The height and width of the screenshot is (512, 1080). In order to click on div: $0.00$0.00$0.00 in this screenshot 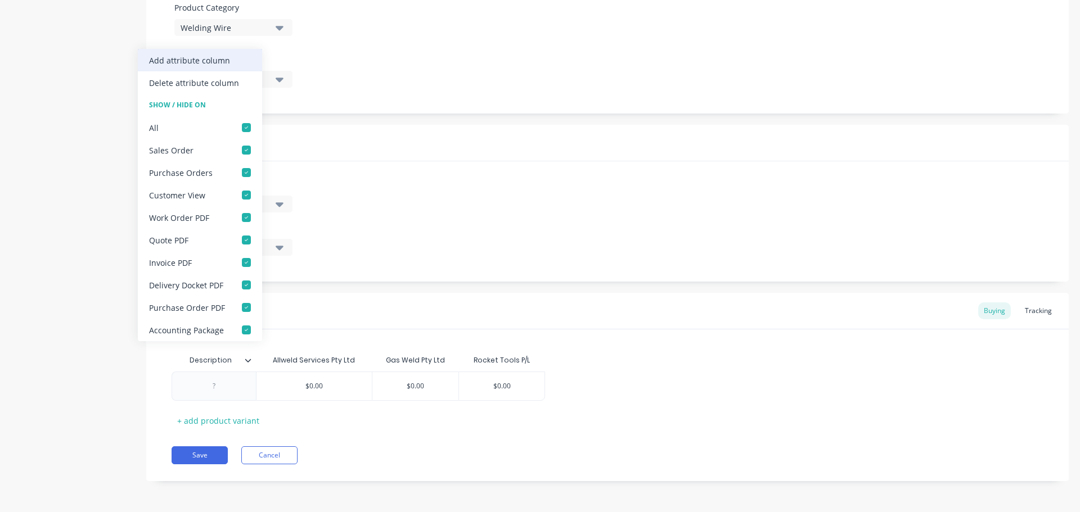, I will do `click(358, 386)`.